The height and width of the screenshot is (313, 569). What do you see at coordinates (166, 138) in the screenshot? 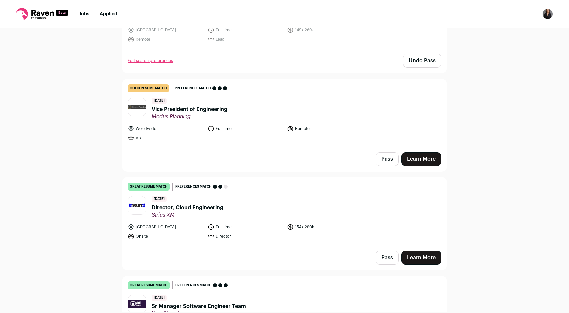
I see `li: Vp` at bounding box center [166, 138].